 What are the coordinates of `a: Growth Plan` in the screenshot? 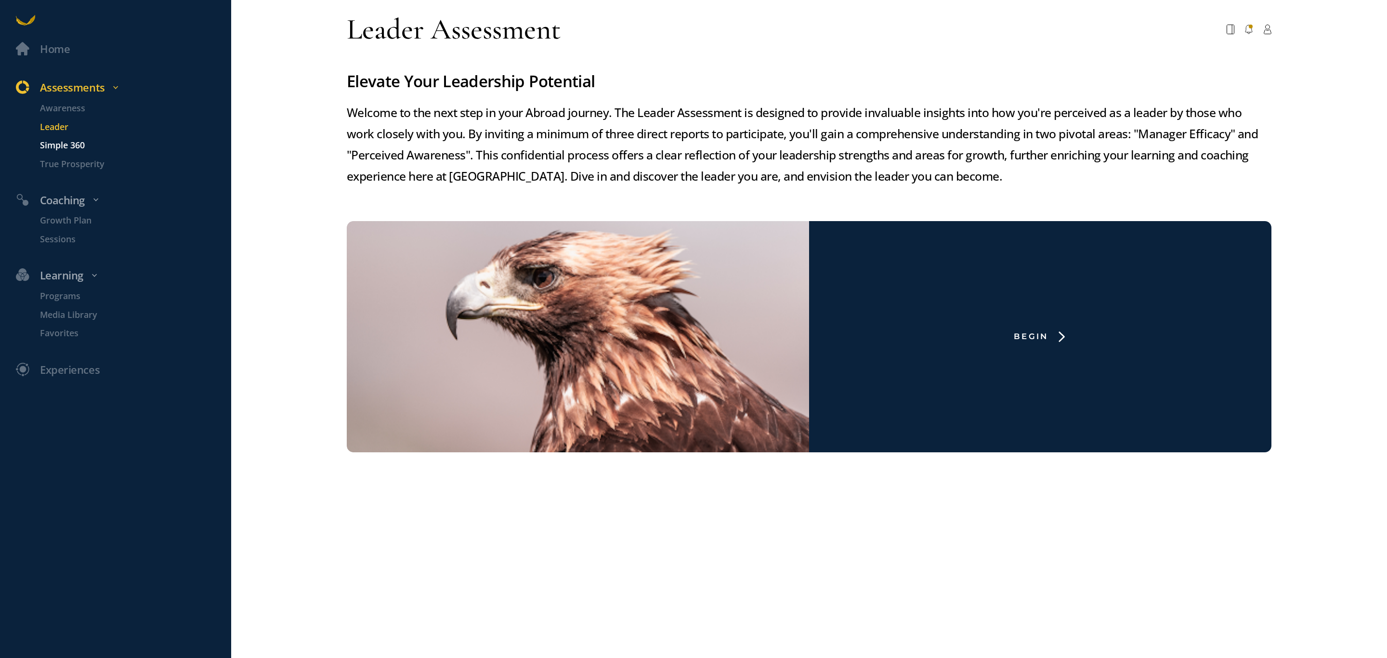 It's located at (128, 221).